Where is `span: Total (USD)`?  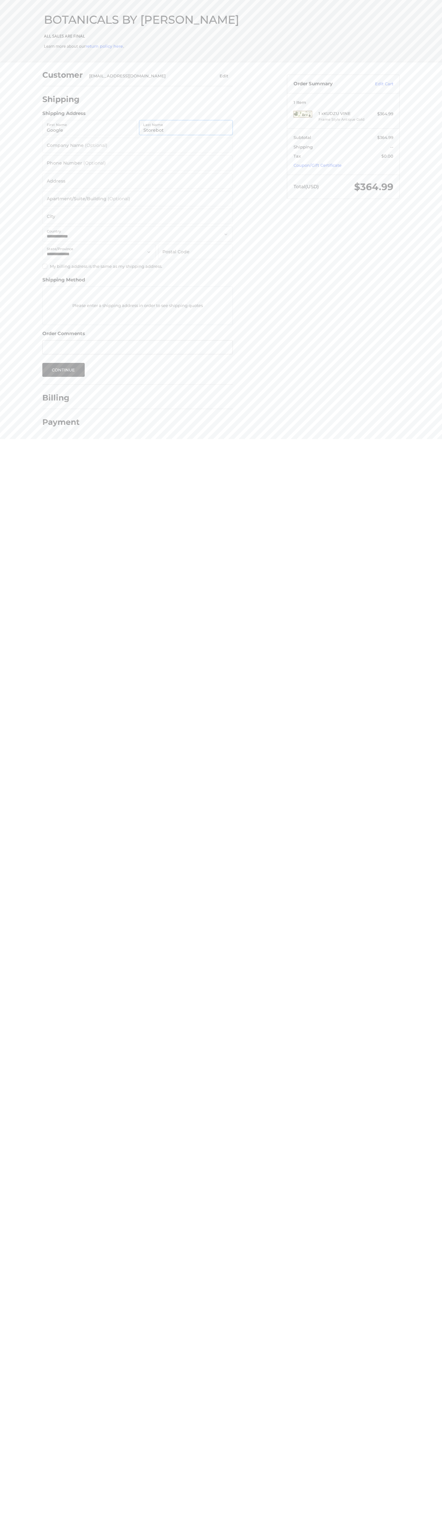
span: Total (USD) is located at coordinates (306, 186).